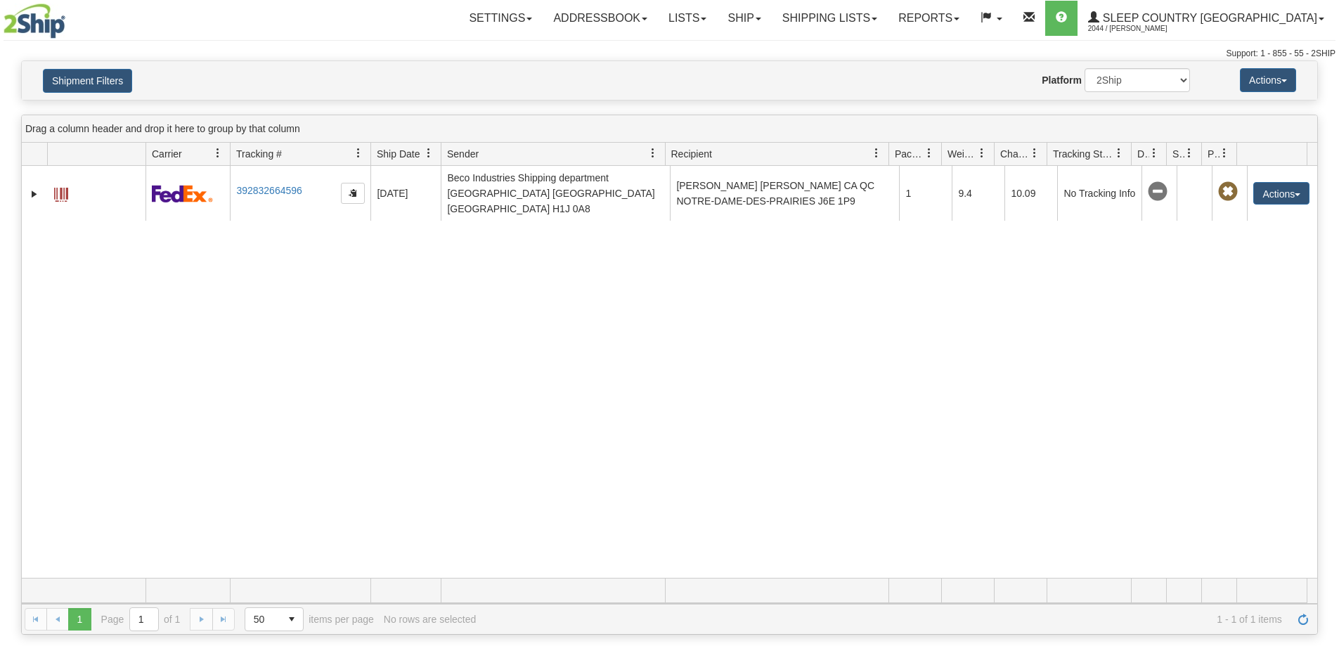 This screenshot has height=646, width=1339. I want to click on span: Recipient, so click(692, 154).